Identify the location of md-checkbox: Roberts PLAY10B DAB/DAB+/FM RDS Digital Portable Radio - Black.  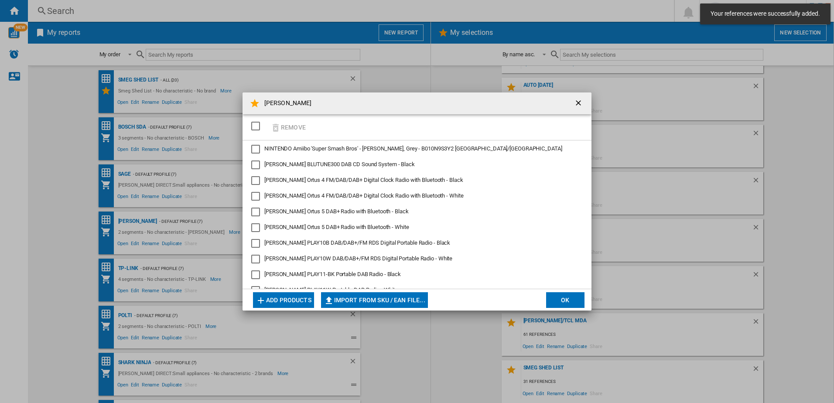
(413, 243).